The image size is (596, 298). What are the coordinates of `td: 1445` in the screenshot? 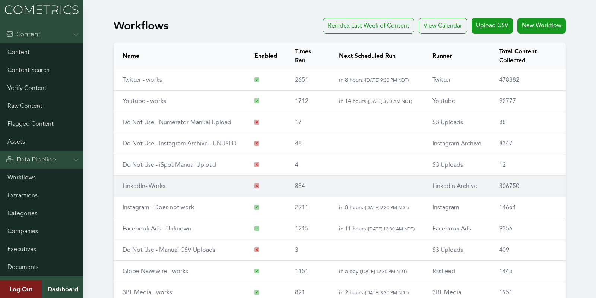 It's located at (528, 271).